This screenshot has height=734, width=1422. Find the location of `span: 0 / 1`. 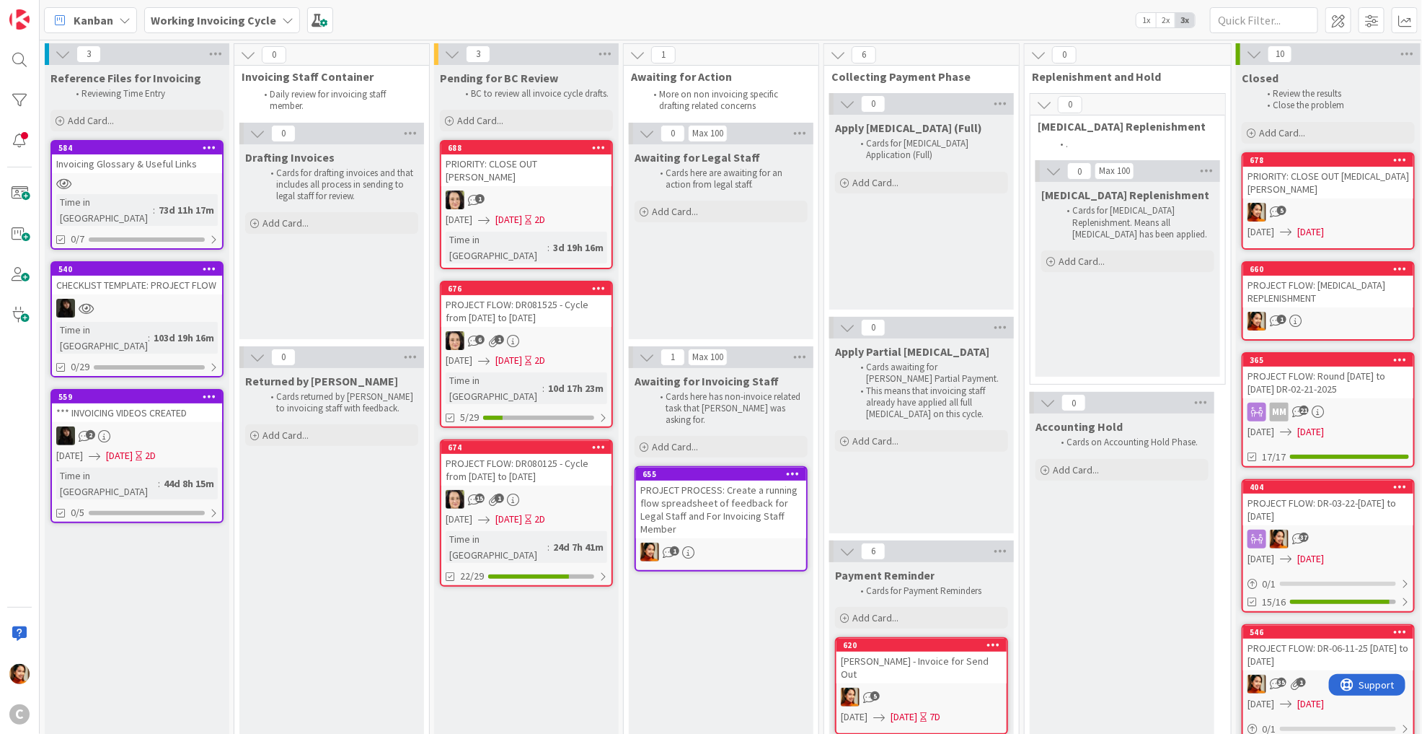

span: 0 / 1 is located at coordinates (1269, 584).